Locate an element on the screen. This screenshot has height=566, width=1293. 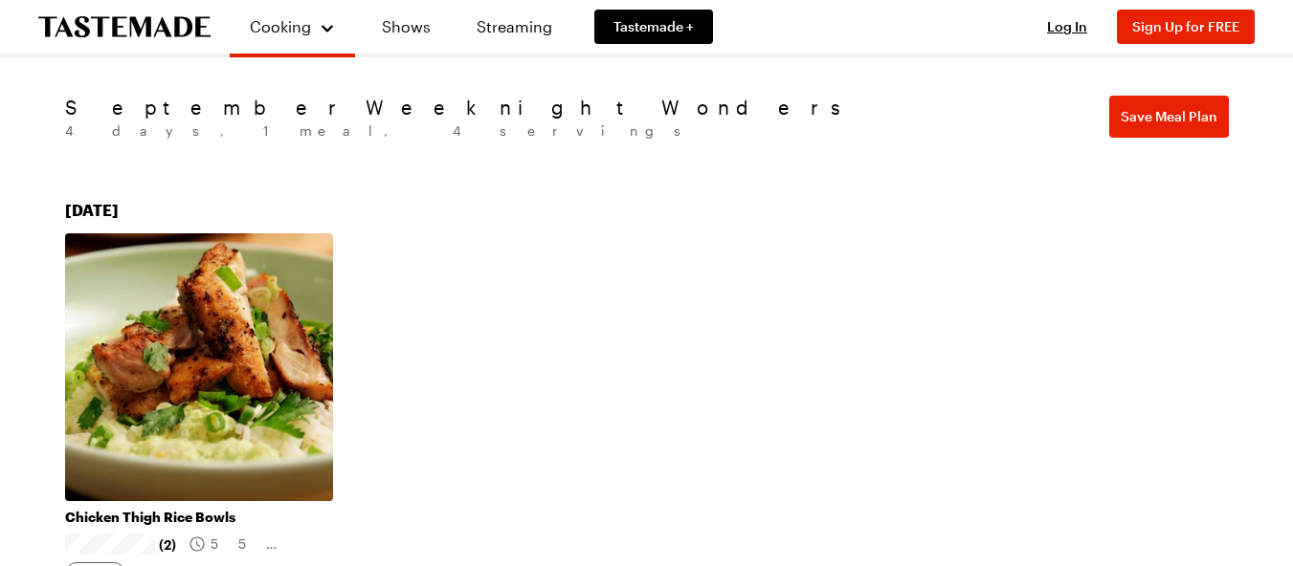
span: Cooking is located at coordinates (280, 26).